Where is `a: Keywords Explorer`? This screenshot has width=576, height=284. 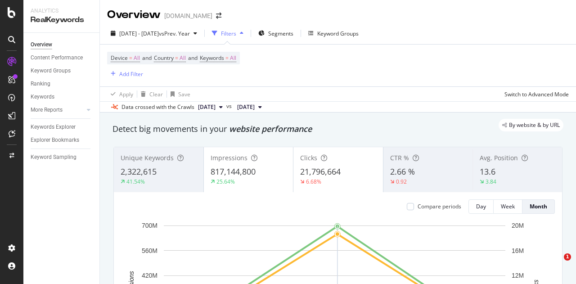
a: Keywords Explorer is located at coordinates (62, 127).